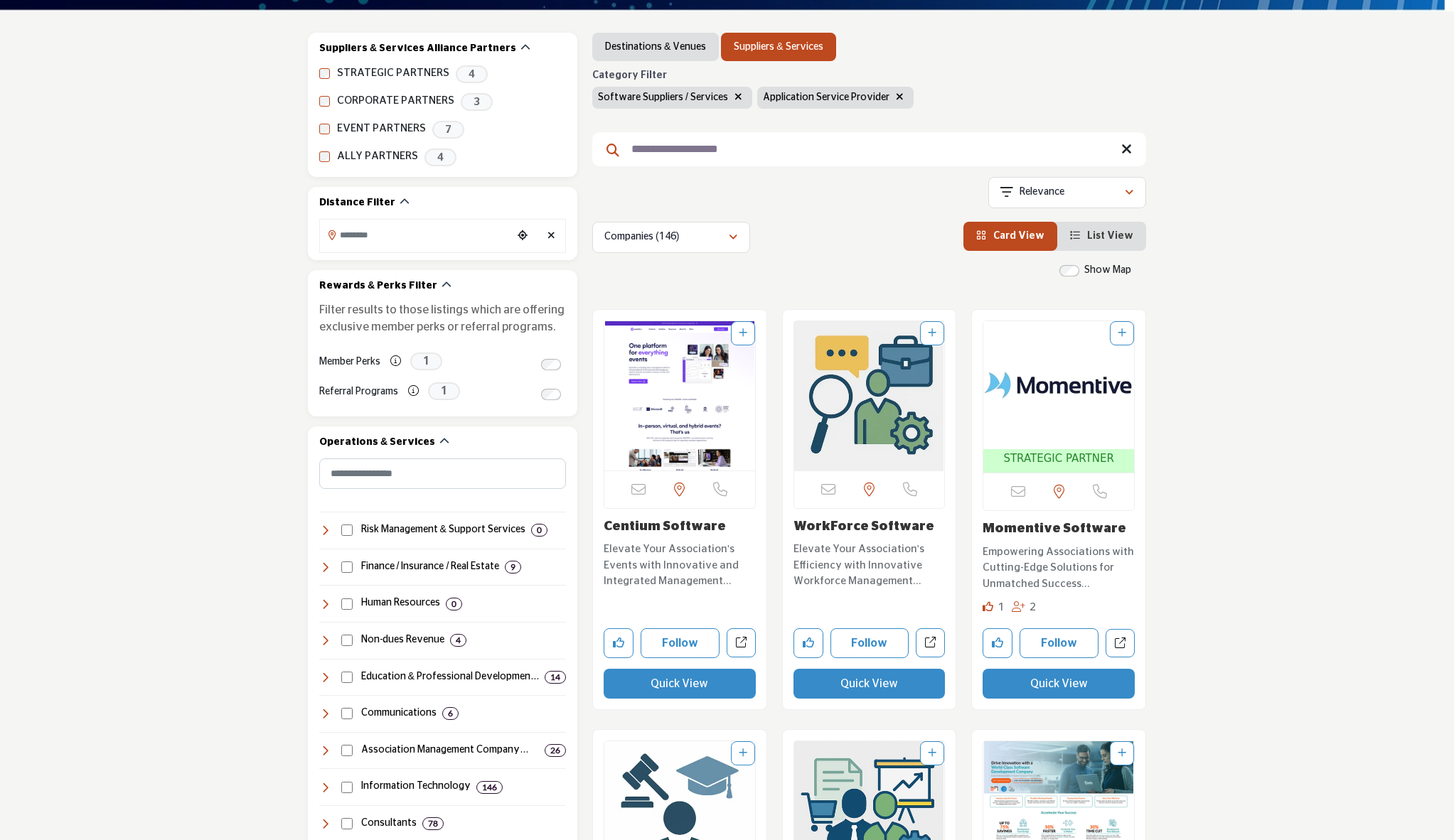 The width and height of the screenshot is (1454, 840). What do you see at coordinates (1032, 607) in the screenshot?
I see `span: 2` at bounding box center [1032, 607].